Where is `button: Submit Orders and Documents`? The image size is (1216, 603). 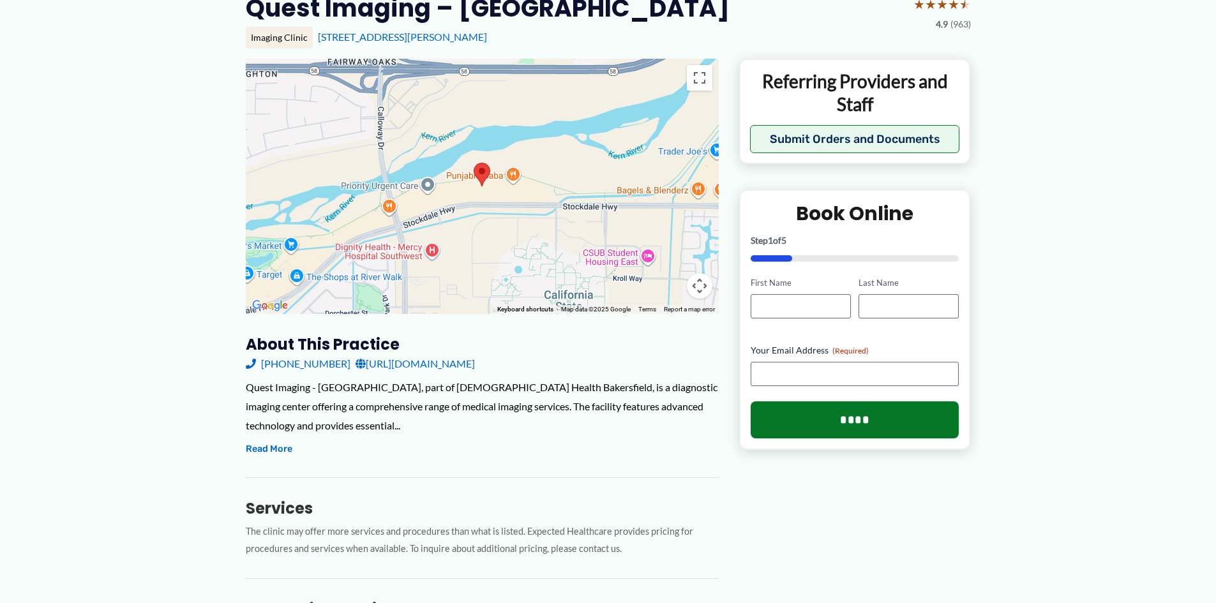 button: Submit Orders and Documents is located at coordinates (855, 139).